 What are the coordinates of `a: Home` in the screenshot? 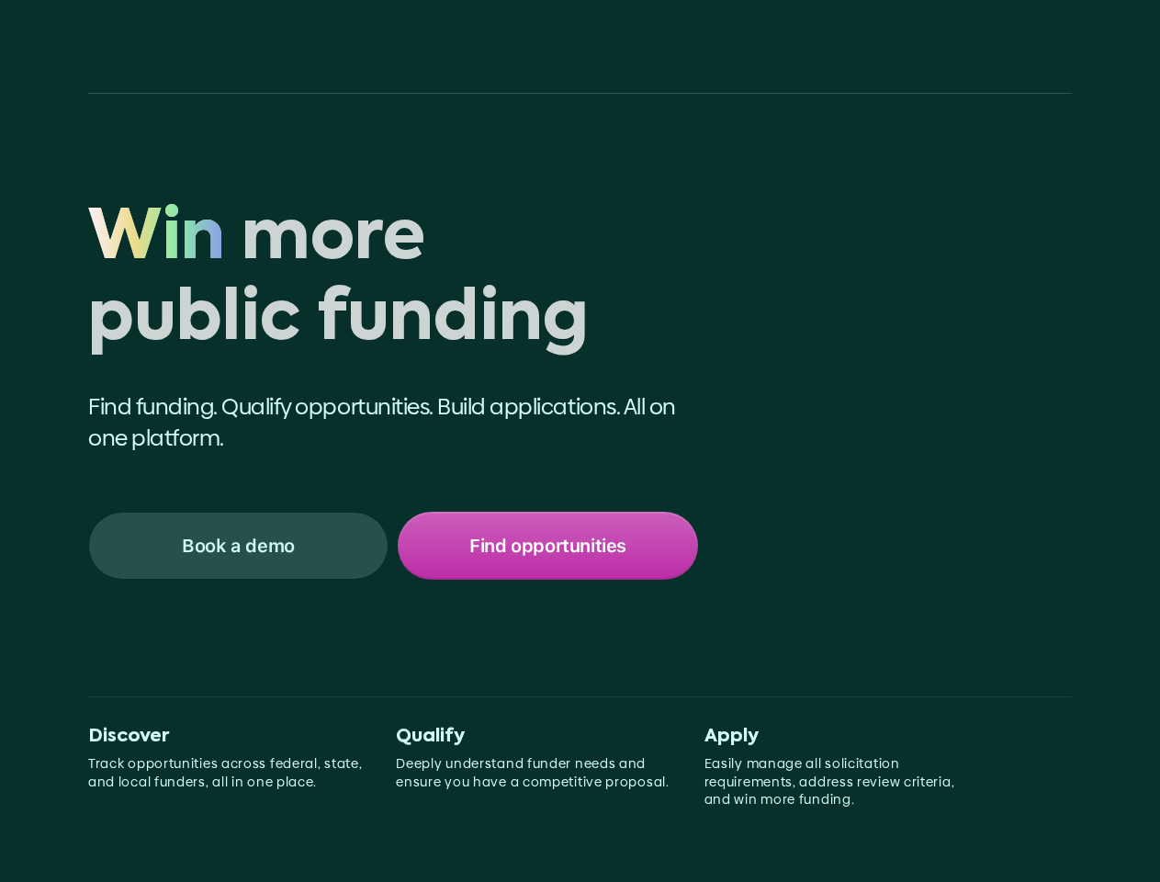 It's located at (749, 49).